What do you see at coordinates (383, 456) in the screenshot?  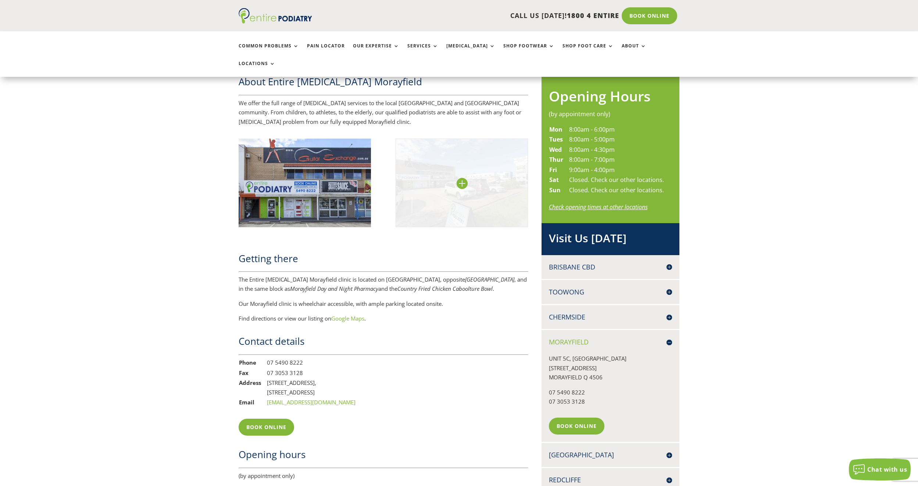 I see `h2: Opening hours` at bounding box center [383, 456].